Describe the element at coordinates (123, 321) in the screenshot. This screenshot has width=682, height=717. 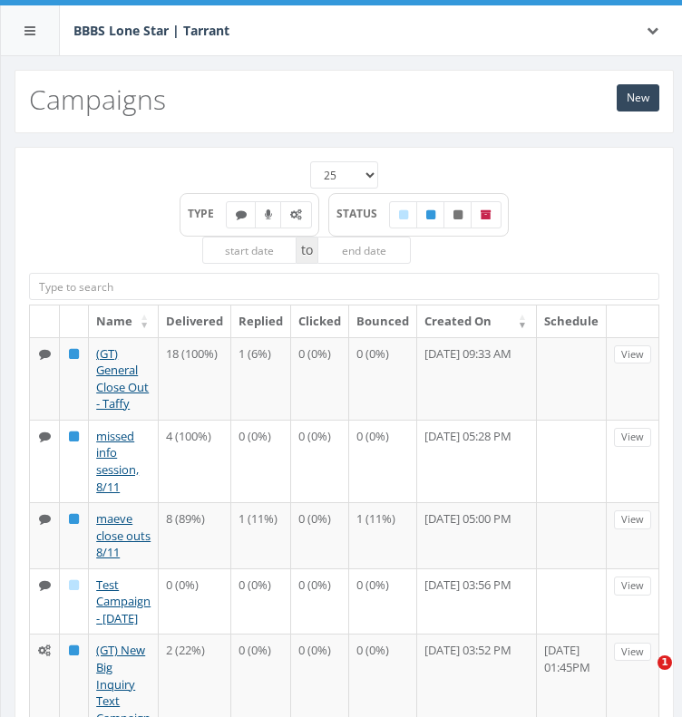
I see `th: Name: activate to sort column ascending` at that location.